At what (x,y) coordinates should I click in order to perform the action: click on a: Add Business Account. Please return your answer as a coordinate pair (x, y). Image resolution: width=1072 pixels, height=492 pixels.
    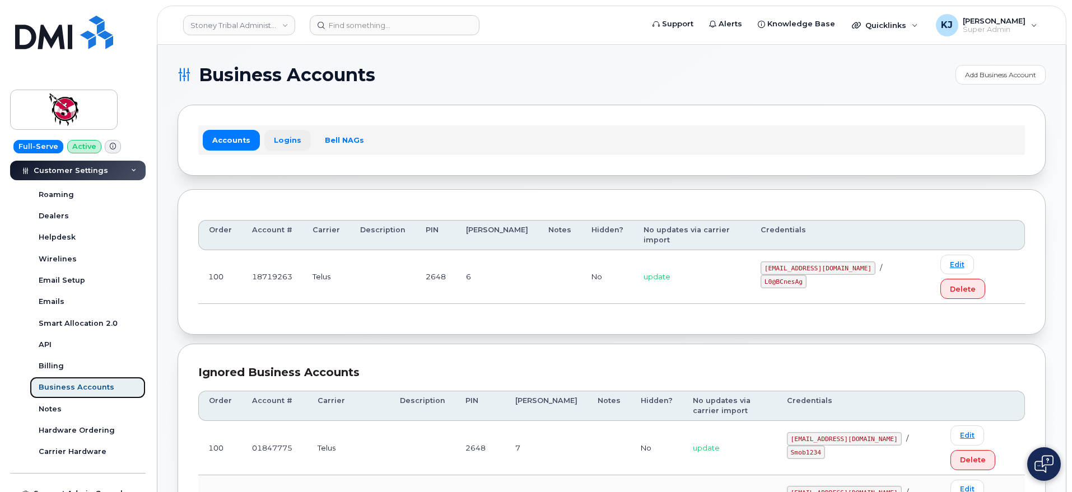
    Looking at the image, I should click on (1000, 74).